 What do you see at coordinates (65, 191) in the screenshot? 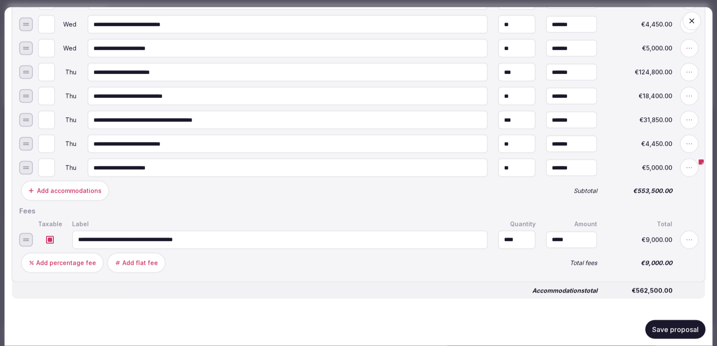
I see `button: Add accommodations` at bounding box center [65, 191].